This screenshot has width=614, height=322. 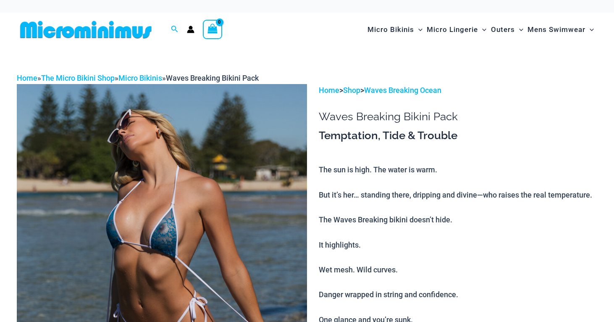 What do you see at coordinates (352, 90) in the screenshot?
I see `a: Shop` at bounding box center [352, 90].